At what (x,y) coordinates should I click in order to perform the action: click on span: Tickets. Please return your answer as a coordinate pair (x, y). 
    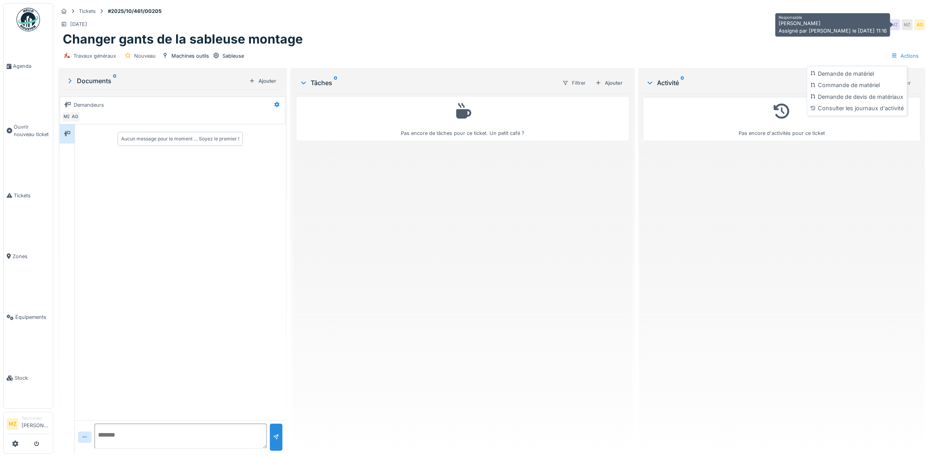
    Looking at the image, I should click on (32, 195).